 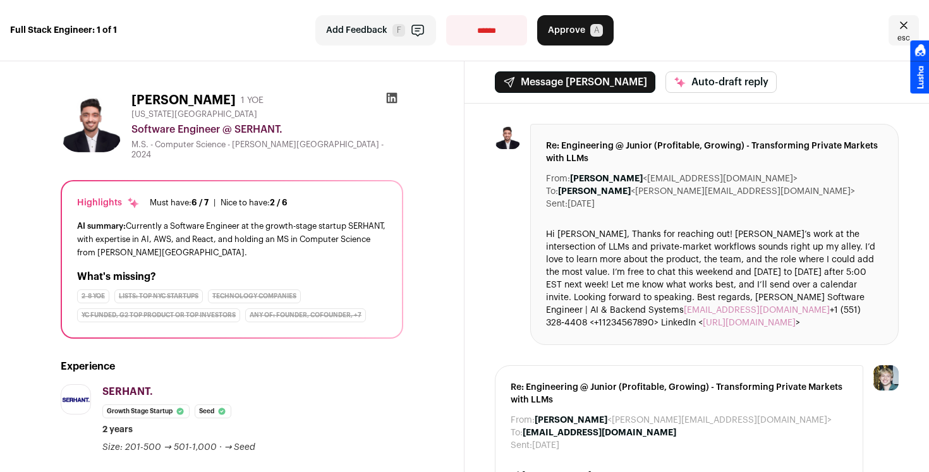 What do you see at coordinates (254, 203) in the screenshot?
I see `div: Nice to have:` at bounding box center [254, 203].